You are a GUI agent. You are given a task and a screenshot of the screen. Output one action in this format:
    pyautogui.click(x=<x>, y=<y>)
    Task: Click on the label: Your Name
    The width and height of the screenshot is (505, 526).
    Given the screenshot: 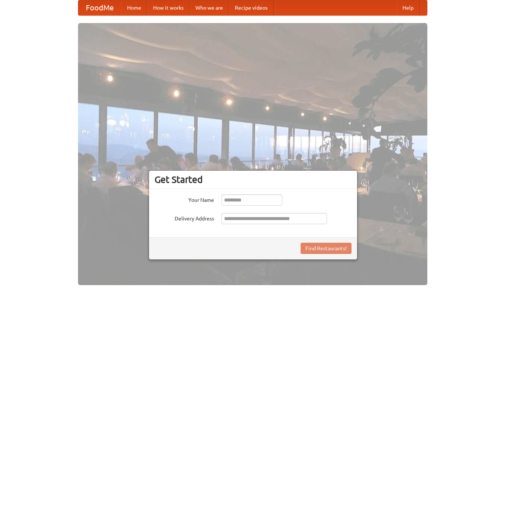 What is the action you would take?
    pyautogui.click(x=184, y=199)
    